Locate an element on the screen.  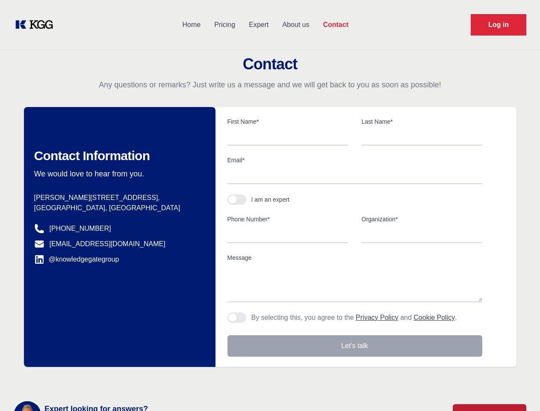
label: Organization* is located at coordinates (422, 219).